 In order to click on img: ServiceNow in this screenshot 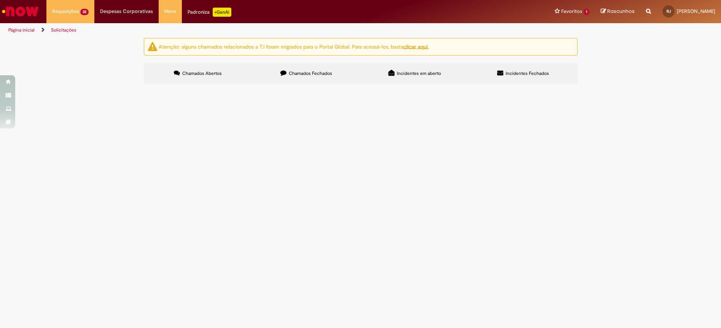, I will do `click(20, 11)`.